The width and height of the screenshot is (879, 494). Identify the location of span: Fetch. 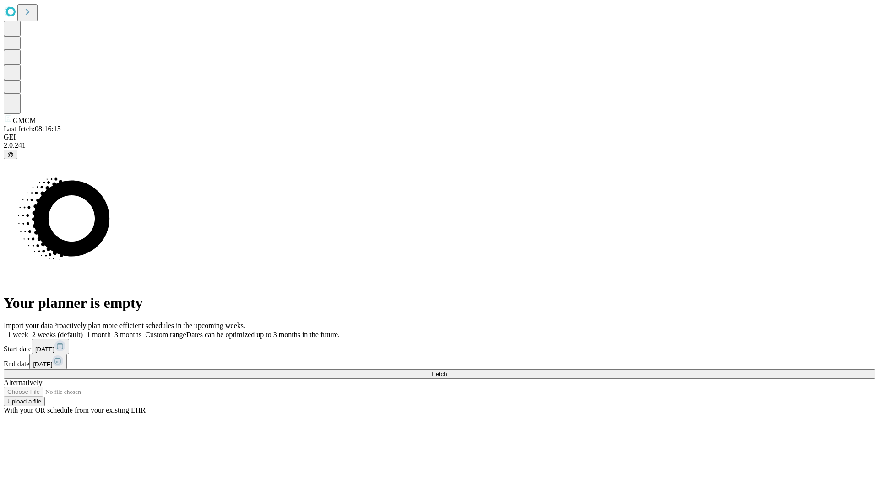
(439, 374).